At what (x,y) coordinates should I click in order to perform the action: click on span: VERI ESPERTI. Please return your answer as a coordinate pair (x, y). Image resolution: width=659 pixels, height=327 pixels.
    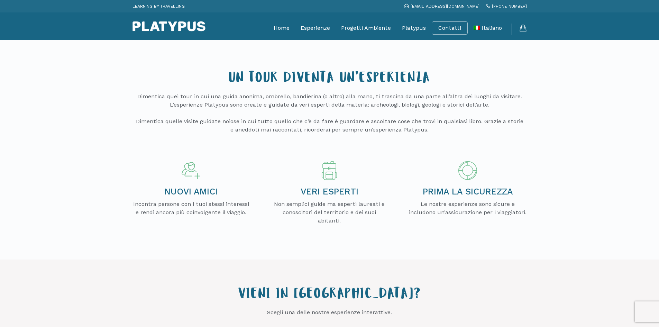
    Looking at the image, I should click on (329, 191).